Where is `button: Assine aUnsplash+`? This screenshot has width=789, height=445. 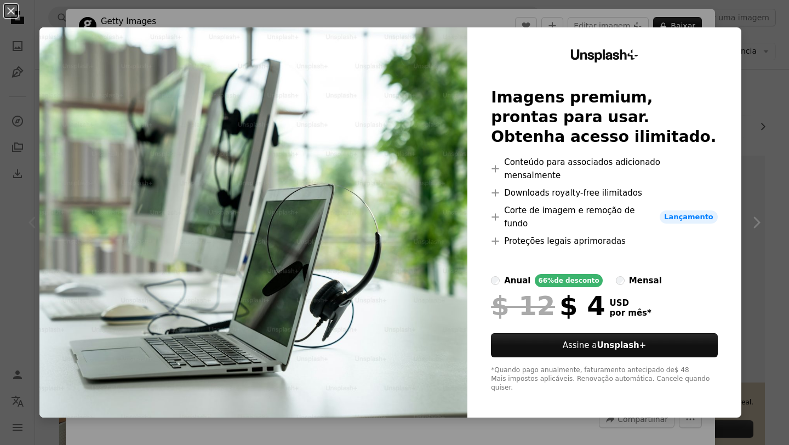 button: Assine aUnsplash+ is located at coordinates (604, 345).